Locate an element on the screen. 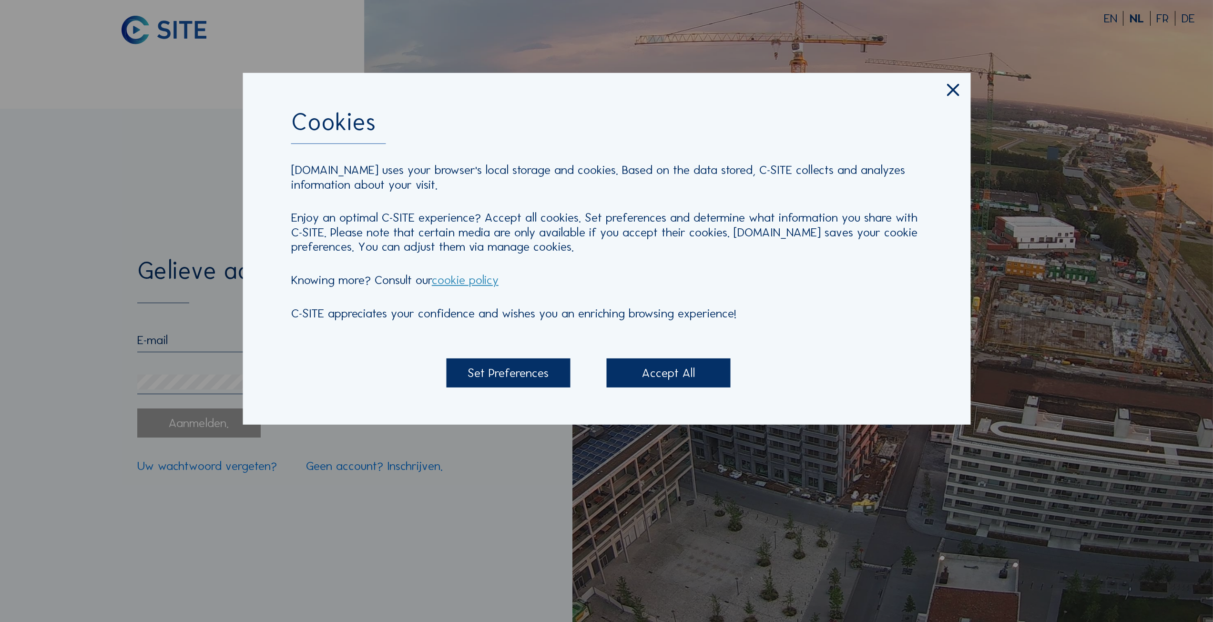  div: Set Preferences is located at coordinates (508, 373).